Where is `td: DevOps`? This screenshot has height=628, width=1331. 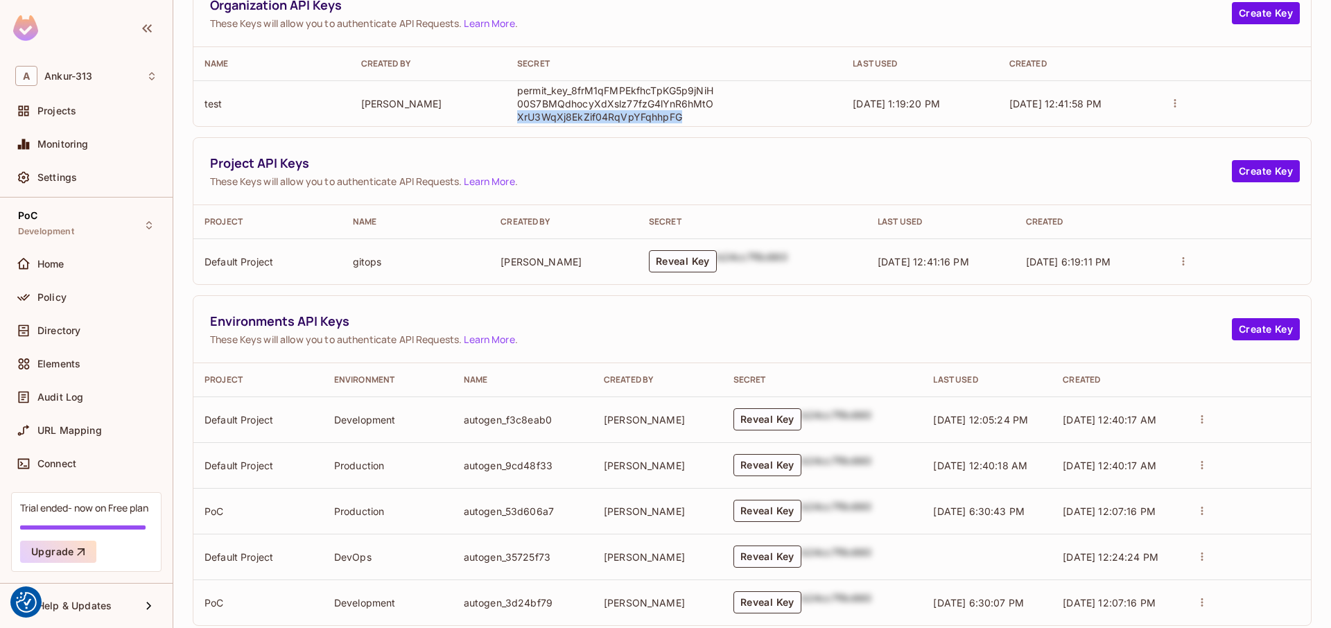 td: DevOps is located at coordinates (388, 557).